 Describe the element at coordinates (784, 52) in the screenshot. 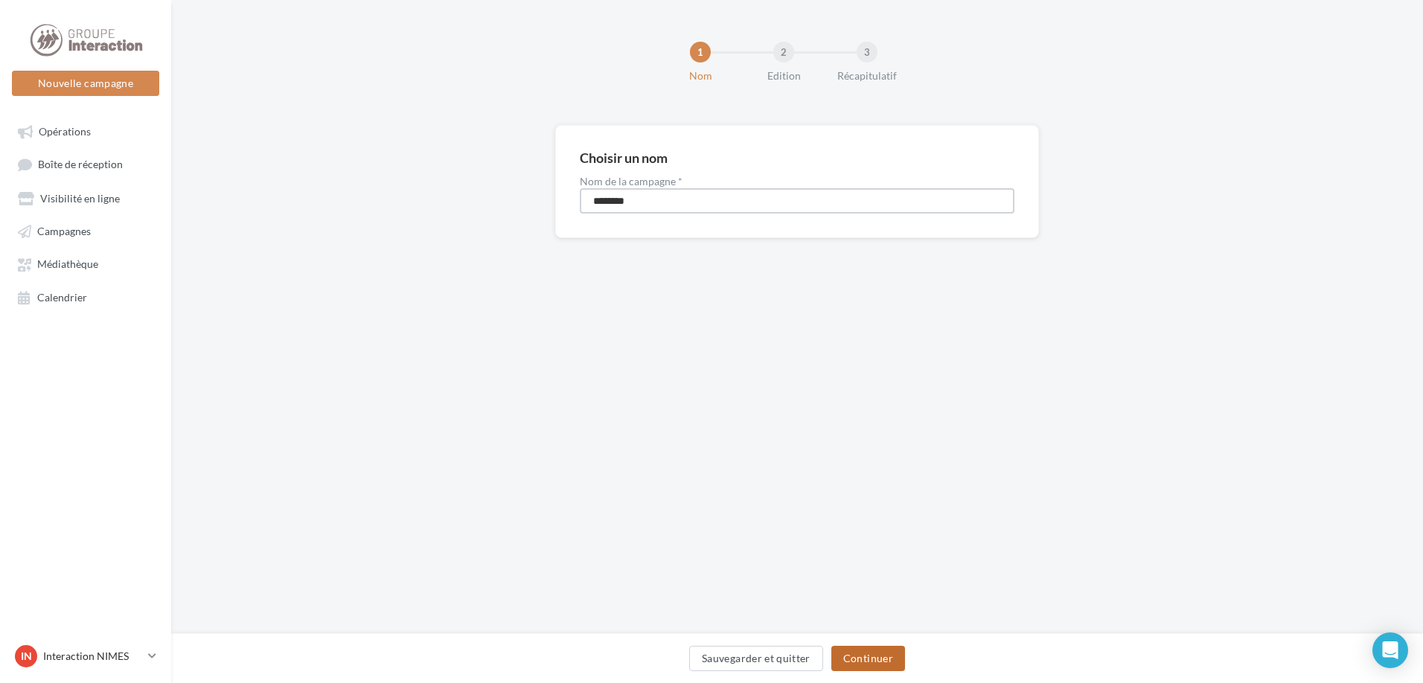

I see `div: 2` at that location.